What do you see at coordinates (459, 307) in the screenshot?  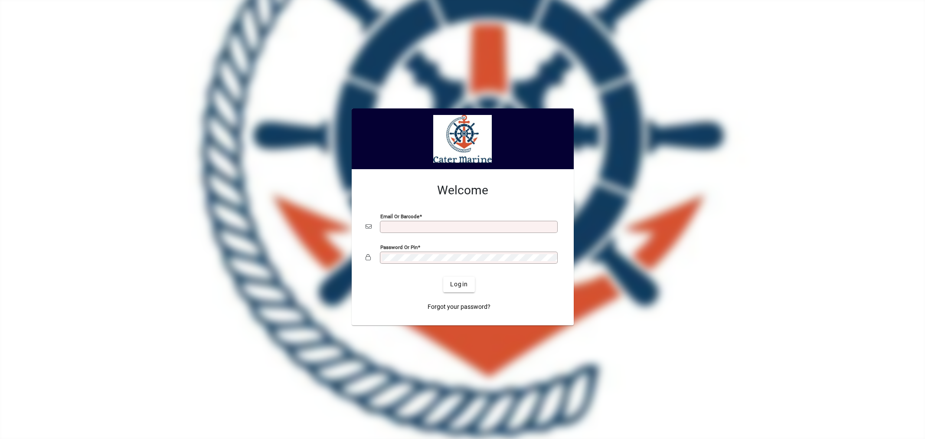 I see `span: Forgot your password?` at bounding box center [459, 307].